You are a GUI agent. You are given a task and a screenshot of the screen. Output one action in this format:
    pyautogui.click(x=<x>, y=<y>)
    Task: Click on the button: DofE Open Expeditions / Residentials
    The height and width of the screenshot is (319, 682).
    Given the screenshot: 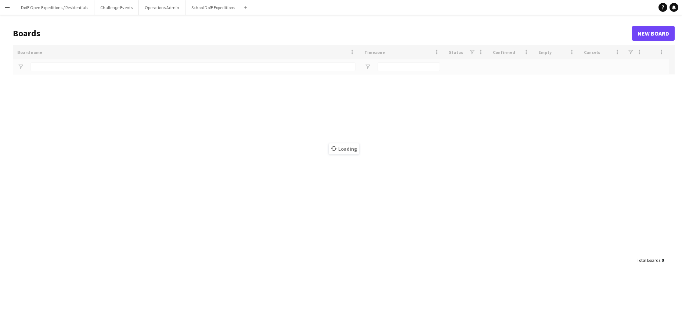 What is the action you would take?
    pyautogui.click(x=55, y=7)
    